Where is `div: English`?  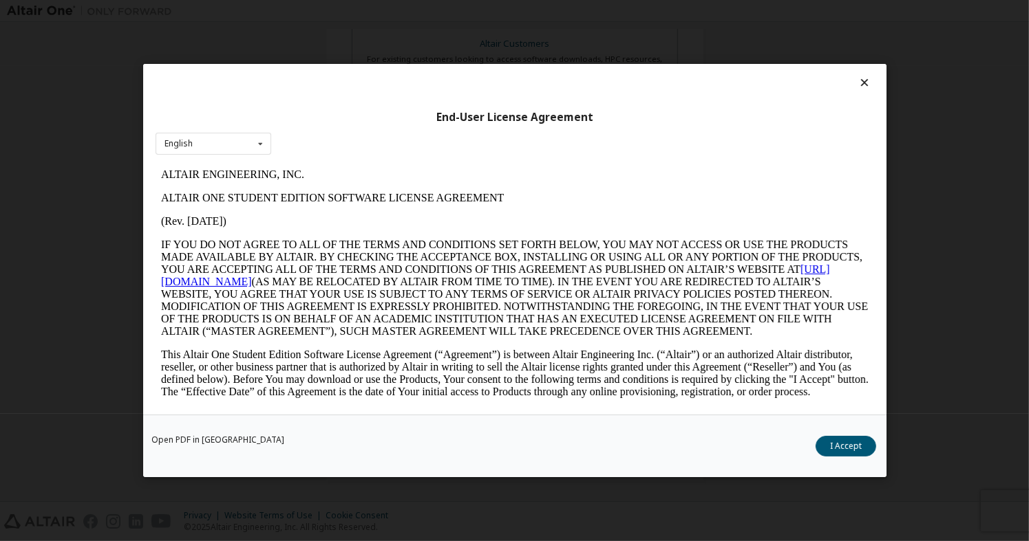
div: English is located at coordinates (178, 144).